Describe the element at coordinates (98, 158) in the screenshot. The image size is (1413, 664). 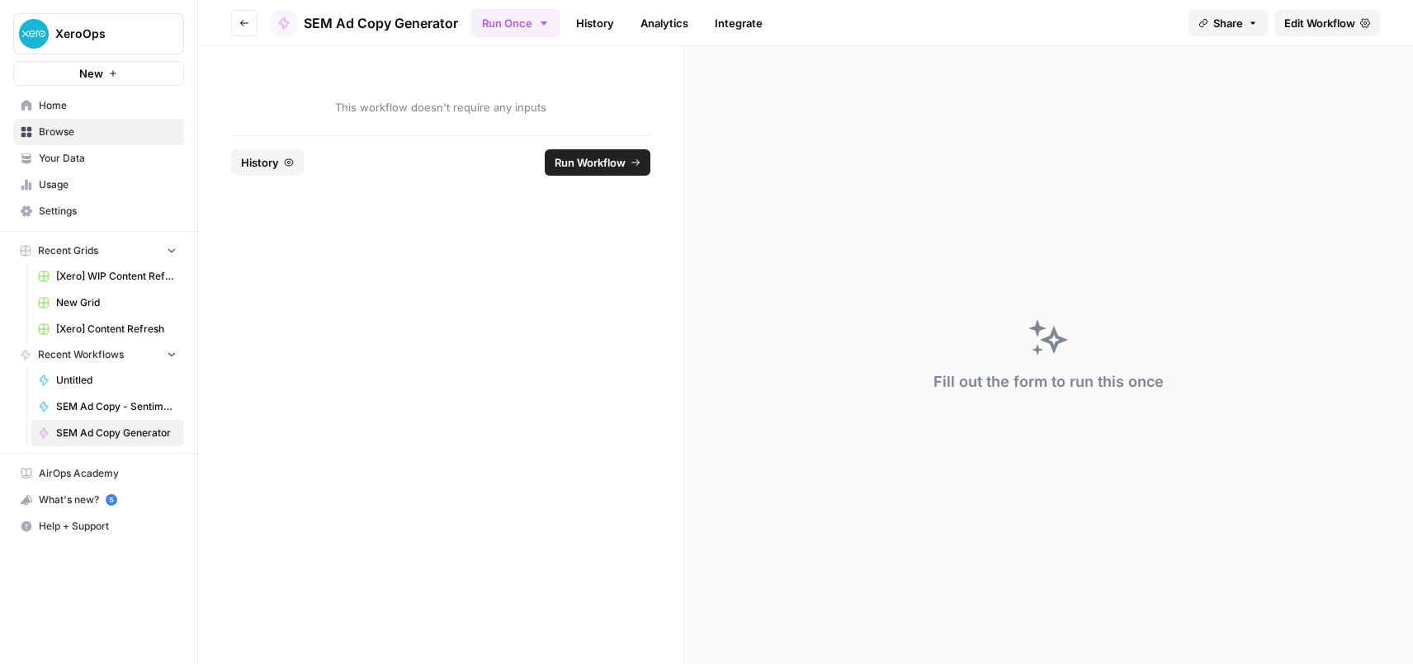
I see `a: Your Data` at that location.